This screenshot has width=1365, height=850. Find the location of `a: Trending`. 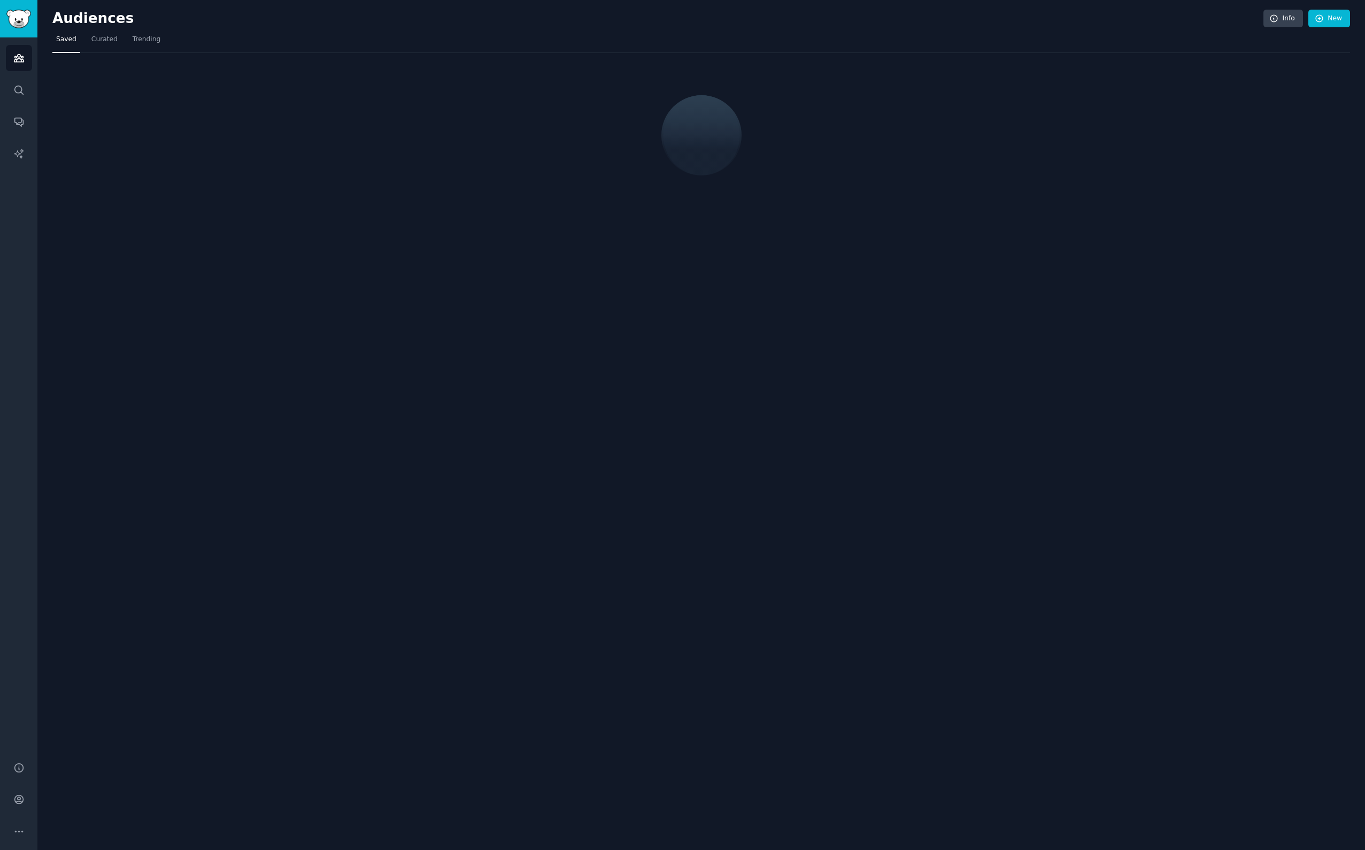

a: Trending is located at coordinates (147, 42).